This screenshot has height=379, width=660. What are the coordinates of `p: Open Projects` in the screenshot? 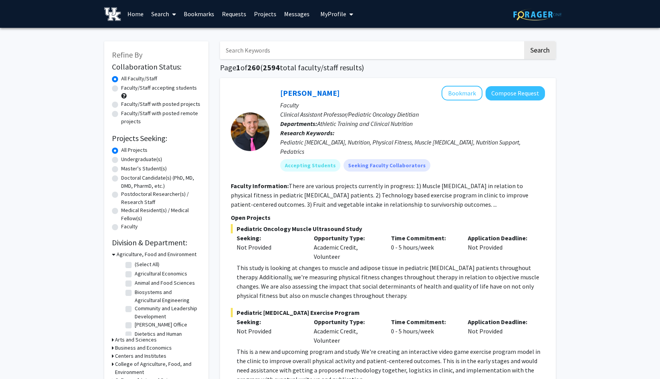 It's located at (388, 217).